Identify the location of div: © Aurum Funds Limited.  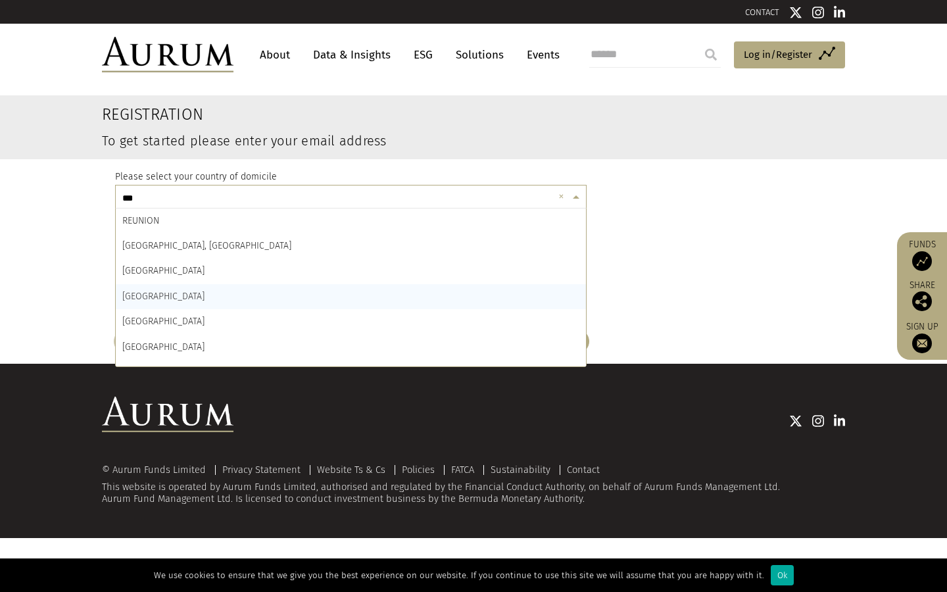
(157, 470).